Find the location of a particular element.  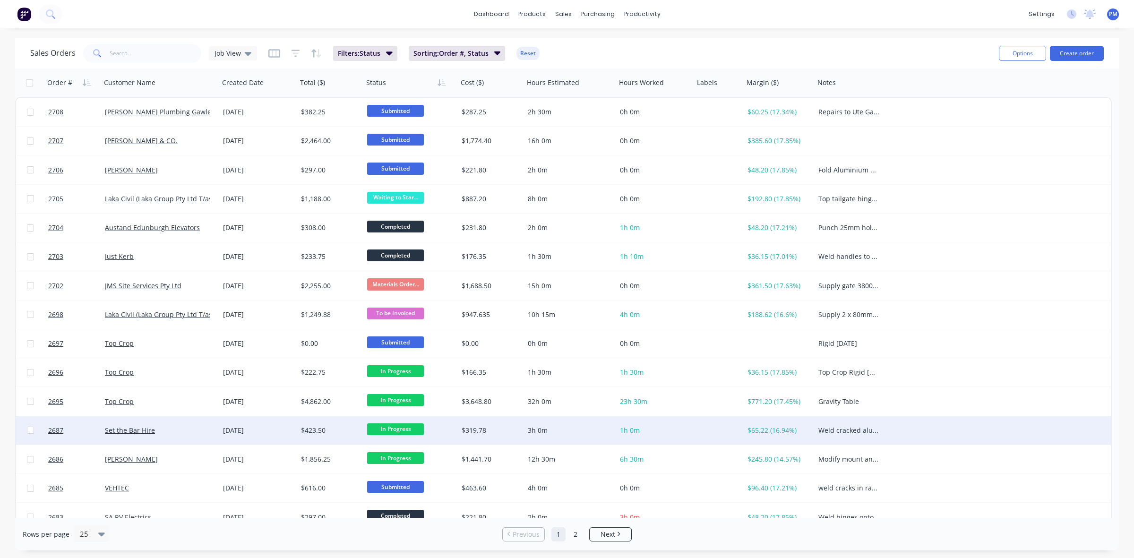

div: $176.35 is located at coordinates (490, 257).